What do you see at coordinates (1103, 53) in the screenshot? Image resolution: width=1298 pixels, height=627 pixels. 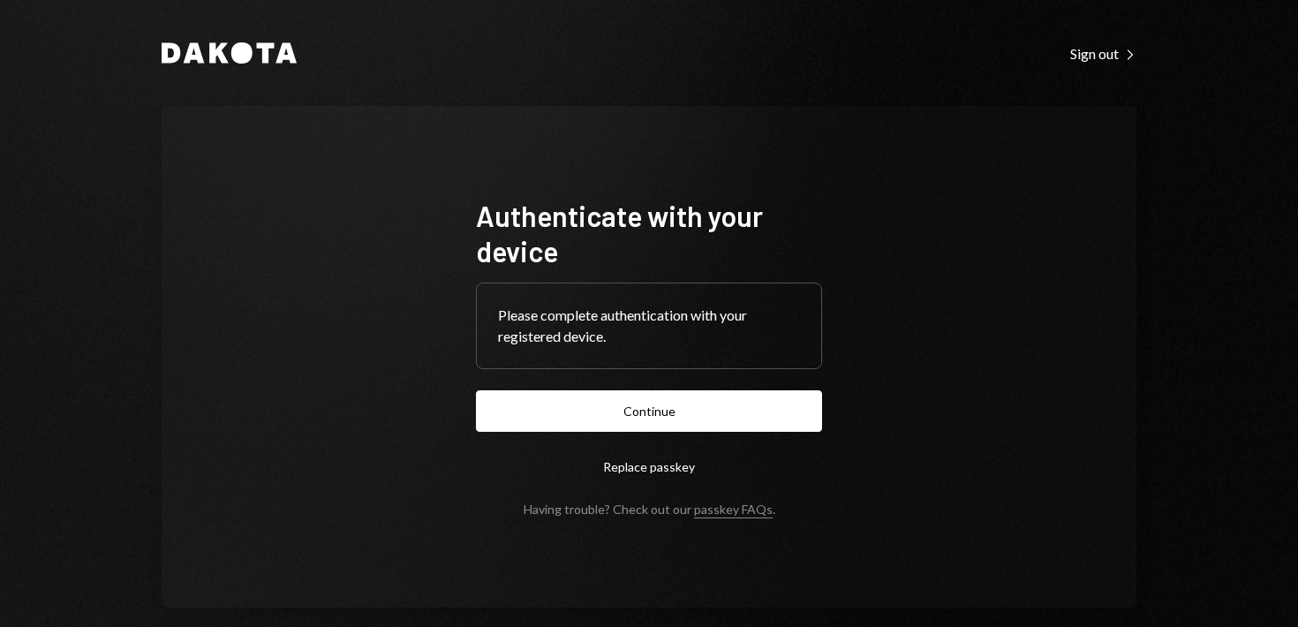 I see `a: Sign out` at bounding box center [1103, 53].